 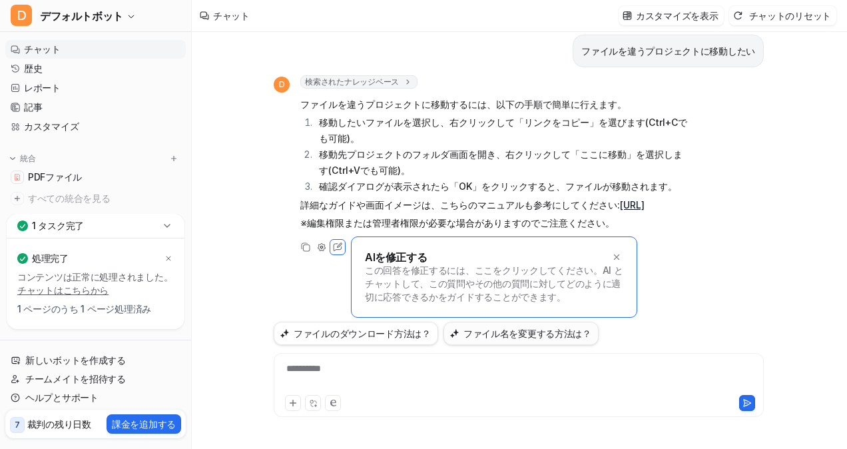 I want to click on p: 裁判の残り日数, so click(x=59, y=423).